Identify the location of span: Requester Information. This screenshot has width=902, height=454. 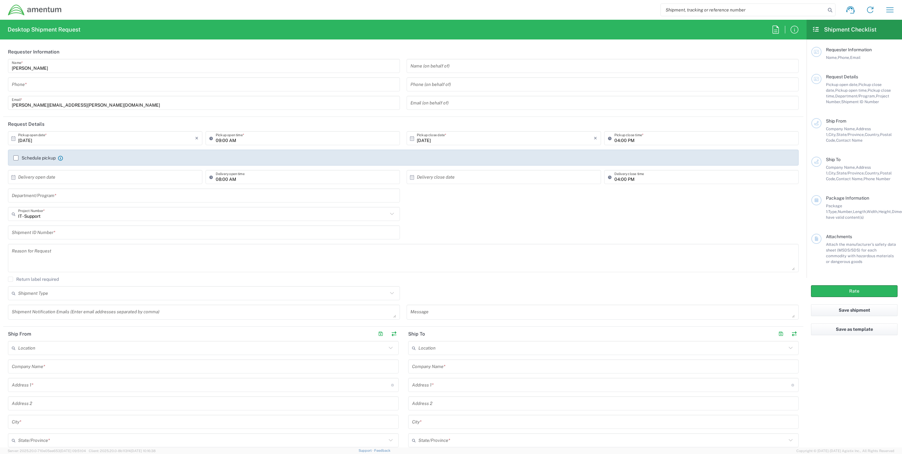
(849, 50).